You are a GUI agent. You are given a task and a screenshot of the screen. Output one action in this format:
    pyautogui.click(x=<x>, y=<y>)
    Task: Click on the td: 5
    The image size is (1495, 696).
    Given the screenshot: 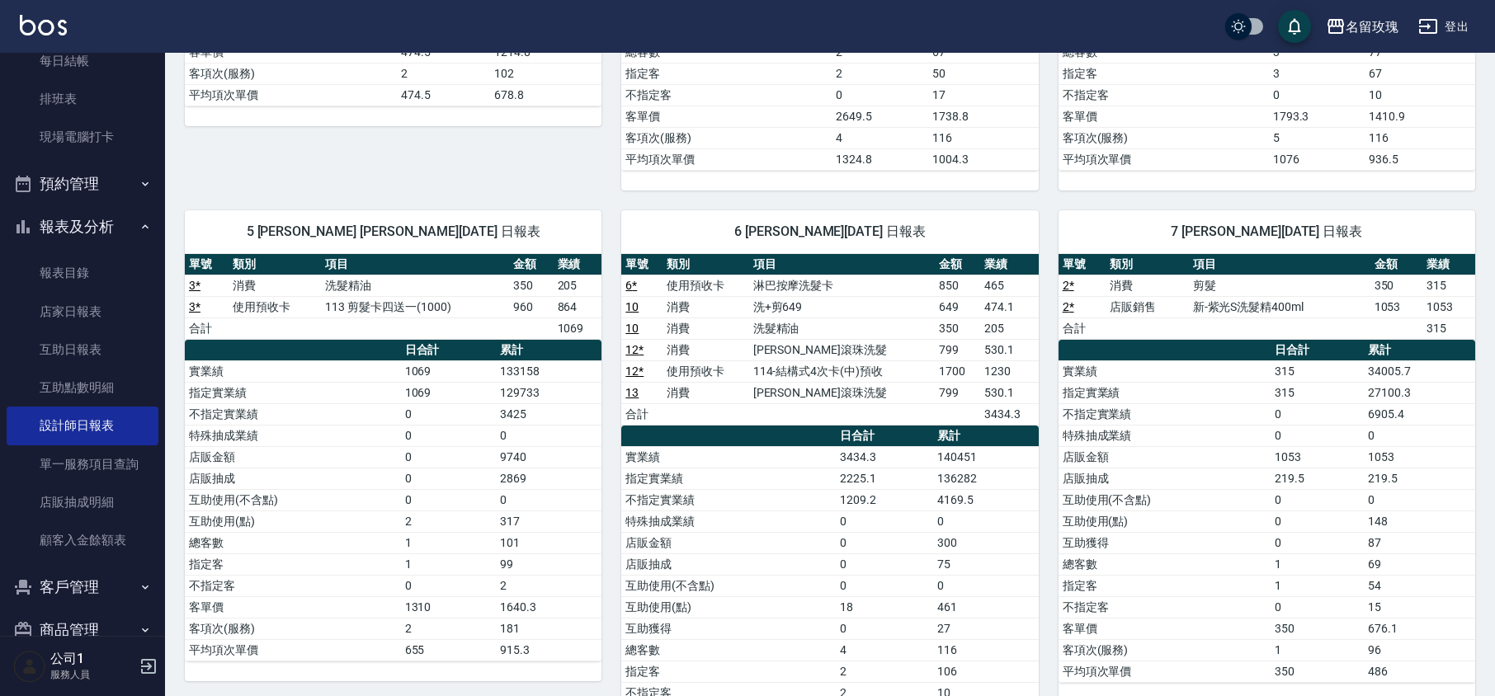 What is the action you would take?
    pyautogui.click(x=1316, y=138)
    